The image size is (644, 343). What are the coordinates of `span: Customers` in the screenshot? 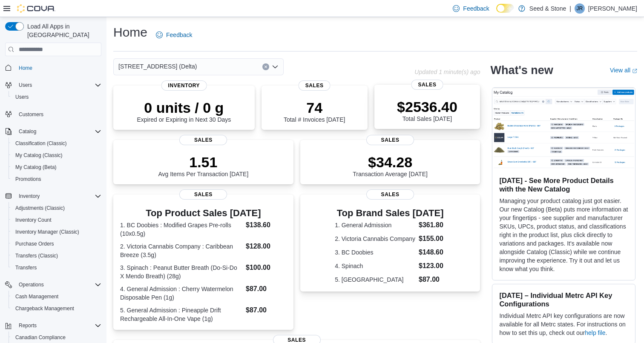 It's located at (31, 115).